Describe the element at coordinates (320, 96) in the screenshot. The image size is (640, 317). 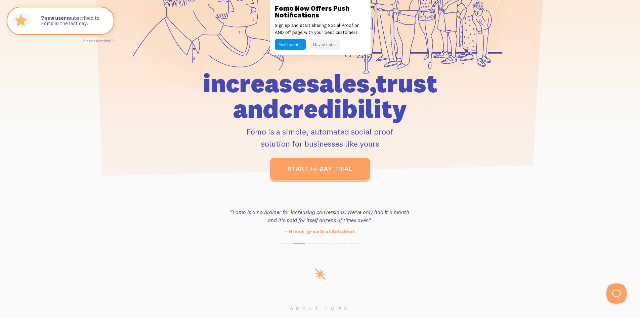
I see `h1: increase sales, trust and credibility` at that location.